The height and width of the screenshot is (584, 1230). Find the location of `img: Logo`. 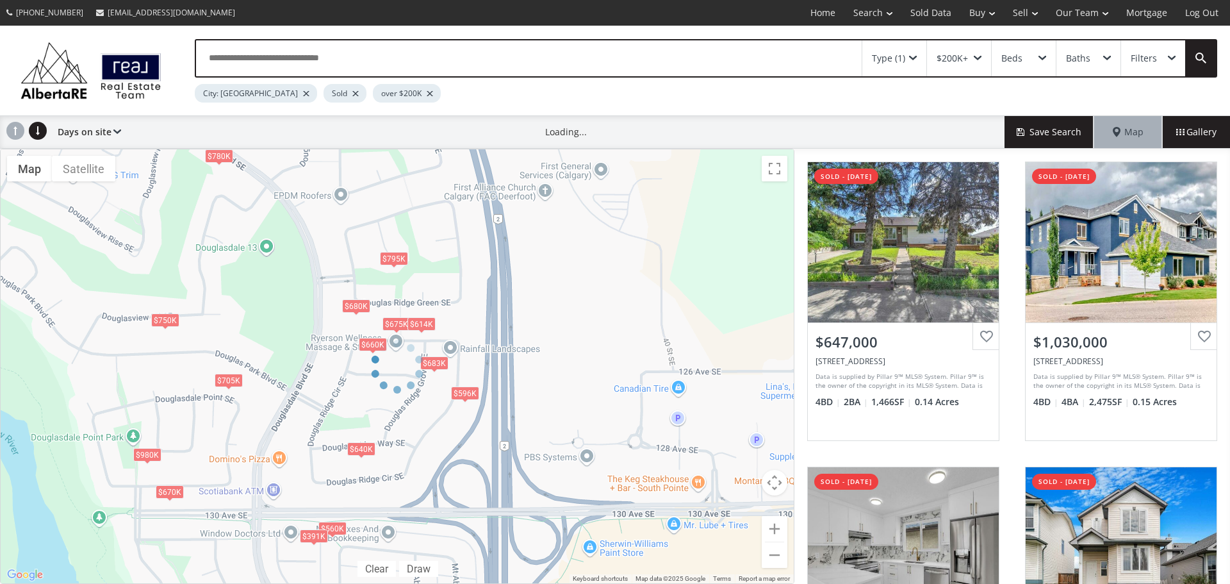

img: Logo is located at coordinates (91, 70).